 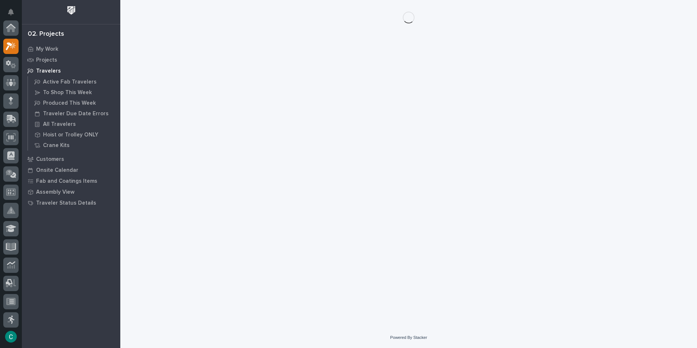 I want to click on button: users-avatar, so click(x=11, y=336).